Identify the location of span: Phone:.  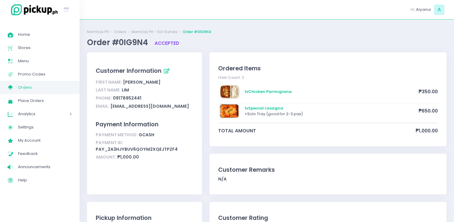
(104, 98).